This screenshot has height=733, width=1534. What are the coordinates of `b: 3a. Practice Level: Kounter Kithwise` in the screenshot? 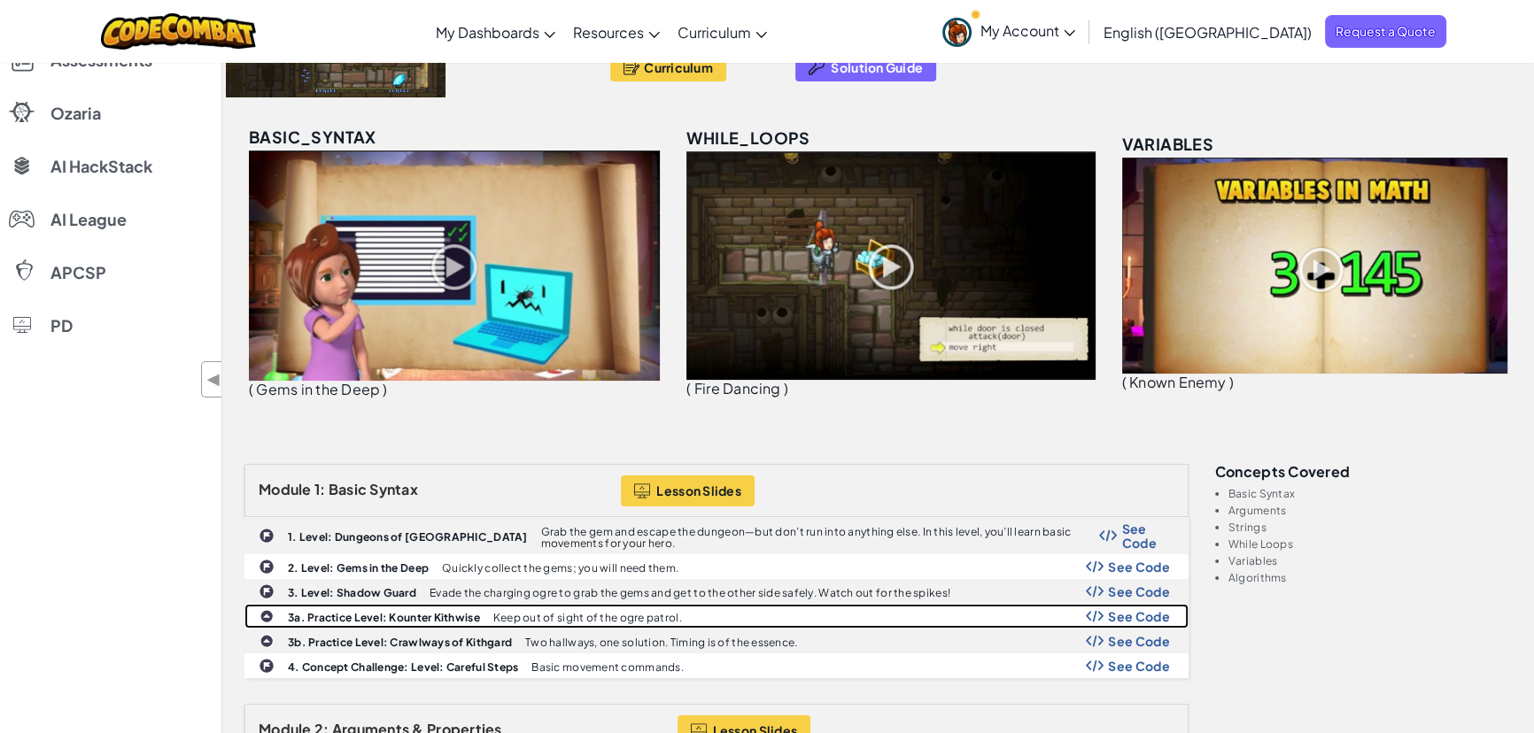 It's located at (383, 617).